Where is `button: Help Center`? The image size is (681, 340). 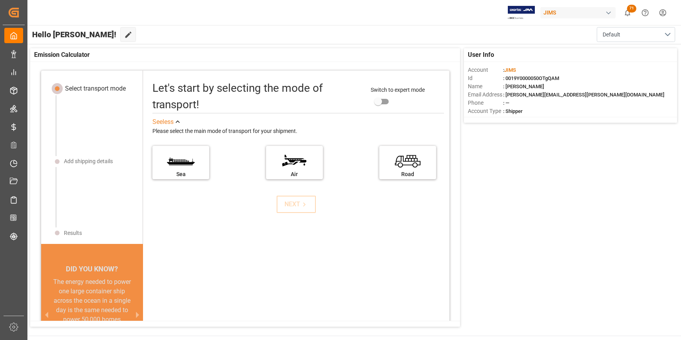 button: Help Center is located at coordinates (645, 13).